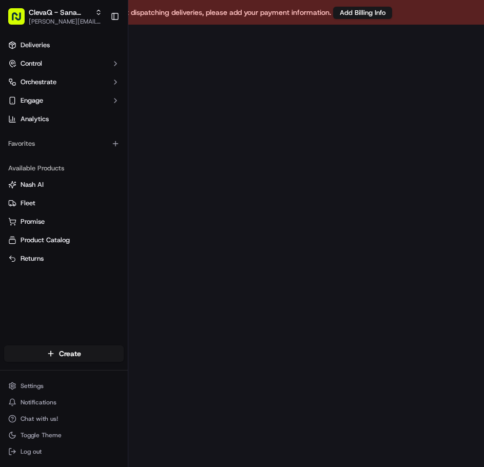  What do you see at coordinates (32, 101) in the screenshot?
I see `span: Engage` at bounding box center [32, 101].